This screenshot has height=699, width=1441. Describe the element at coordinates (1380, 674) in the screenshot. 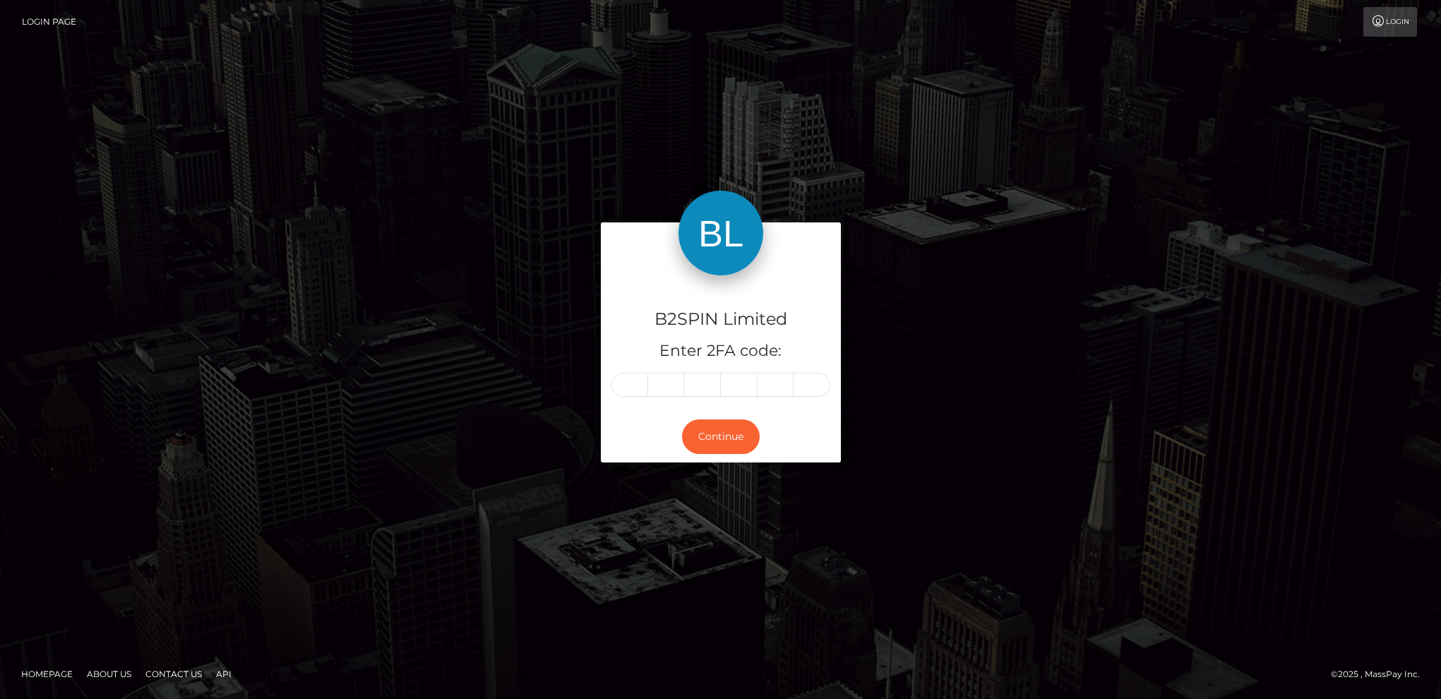

I see `div: © 2025 , MassPay Inc.` at that location.